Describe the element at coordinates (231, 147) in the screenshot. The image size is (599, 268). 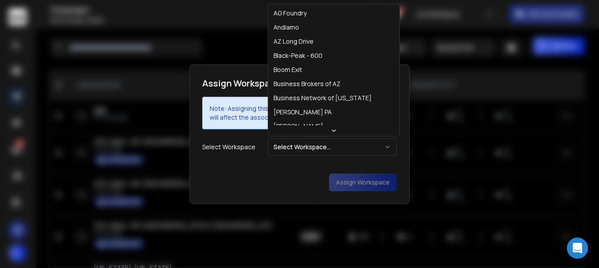
I see `p: Select Workspace` at that location.